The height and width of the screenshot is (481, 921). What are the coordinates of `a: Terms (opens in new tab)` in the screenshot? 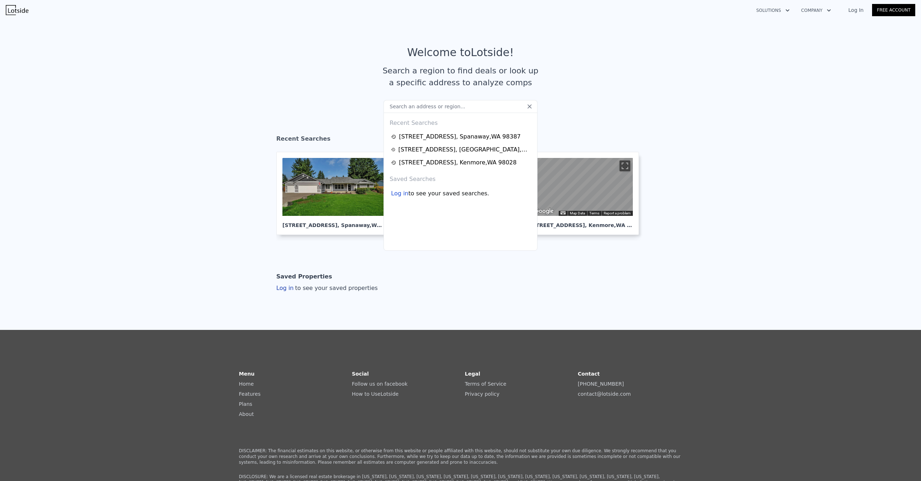 It's located at (594, 213).